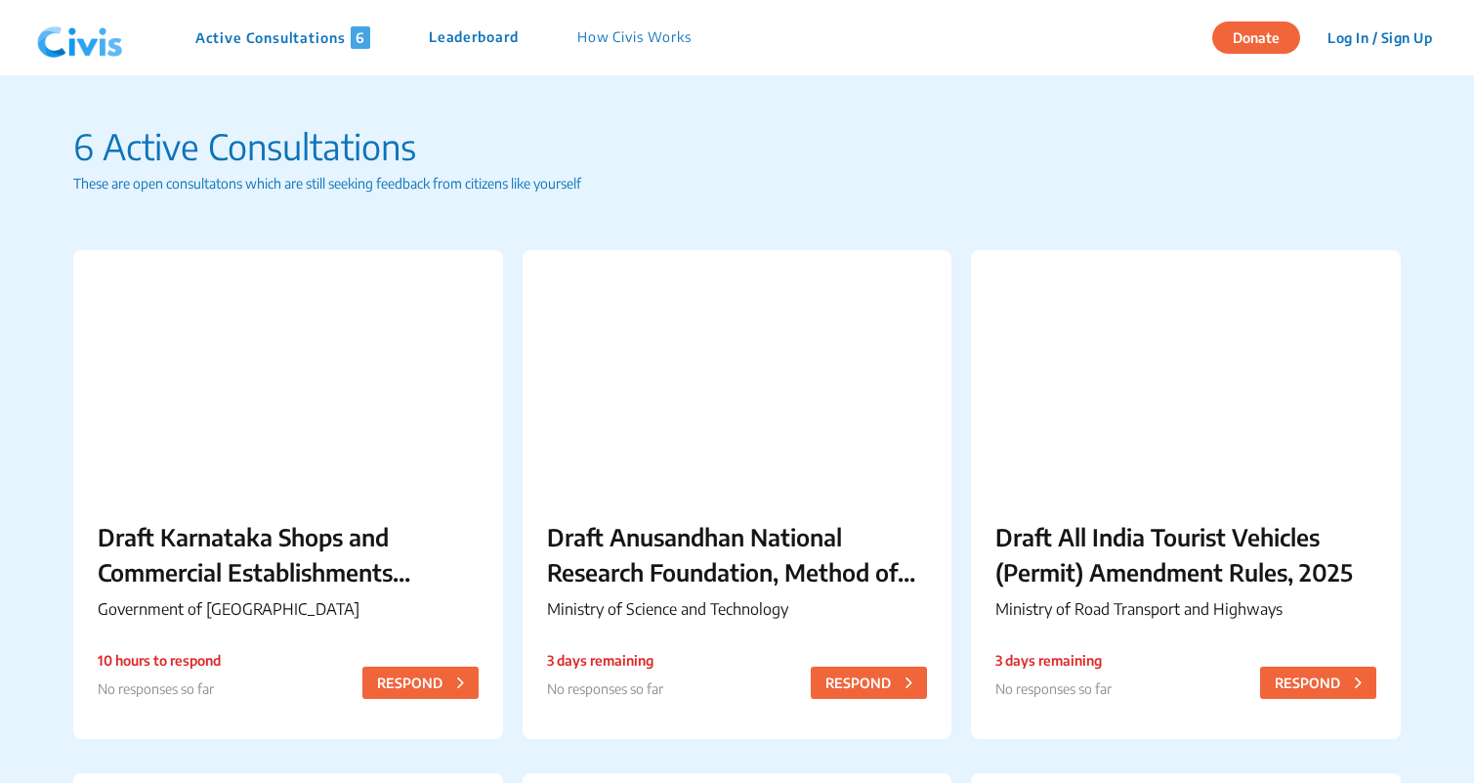  I want to click on p: Active Consultations, so click(282, 37).